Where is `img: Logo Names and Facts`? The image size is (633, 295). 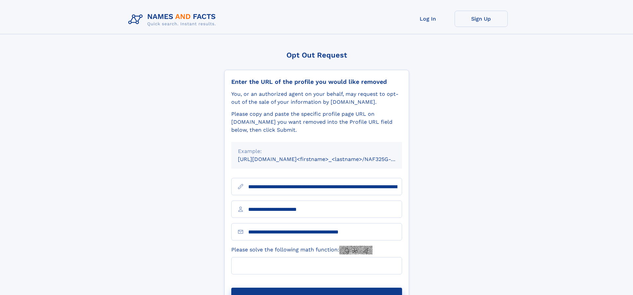 img: Logo Names and Facts is located at coordinates (173, 20).